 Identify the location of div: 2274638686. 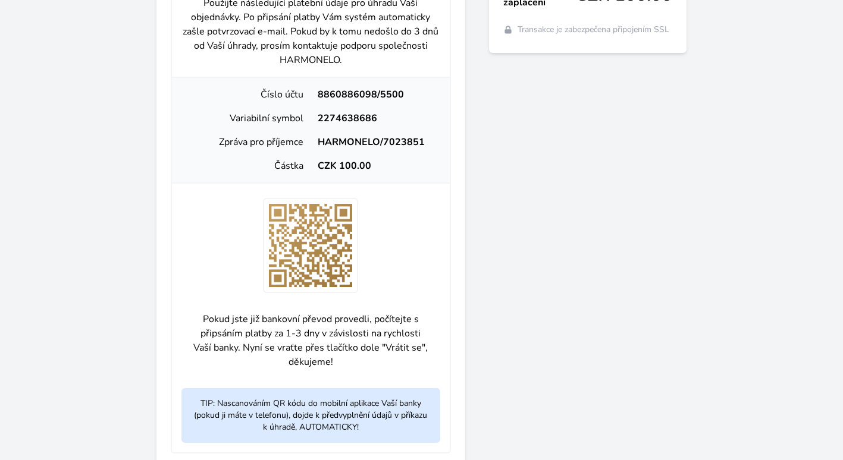
(375, 118).